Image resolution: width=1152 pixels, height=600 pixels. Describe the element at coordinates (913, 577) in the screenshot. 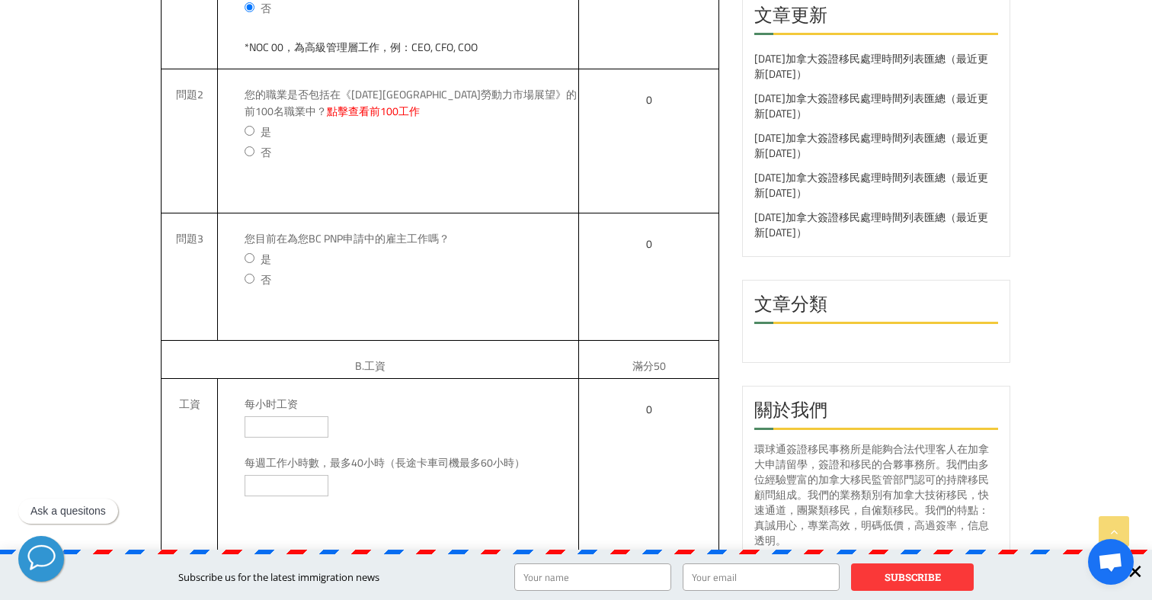

I see `strong: SUBSCRIBE` at that location.